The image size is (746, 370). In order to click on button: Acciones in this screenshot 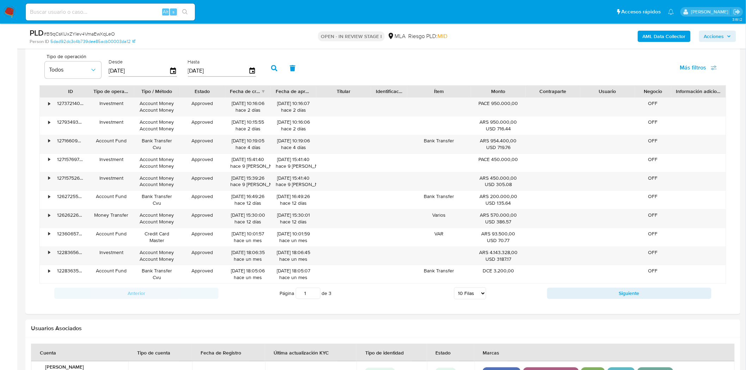, I will do `click(718, 36)`.